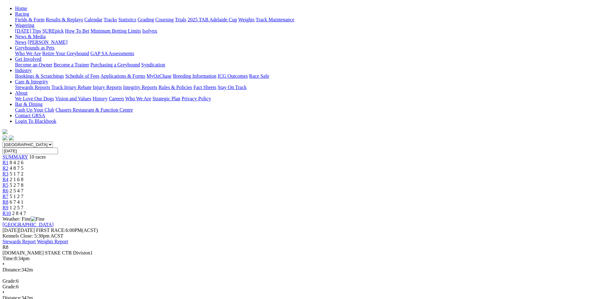 The width and height of the screenshot is (594, 299). I want to click on a: ICG Outcomes, so click(233, 76).